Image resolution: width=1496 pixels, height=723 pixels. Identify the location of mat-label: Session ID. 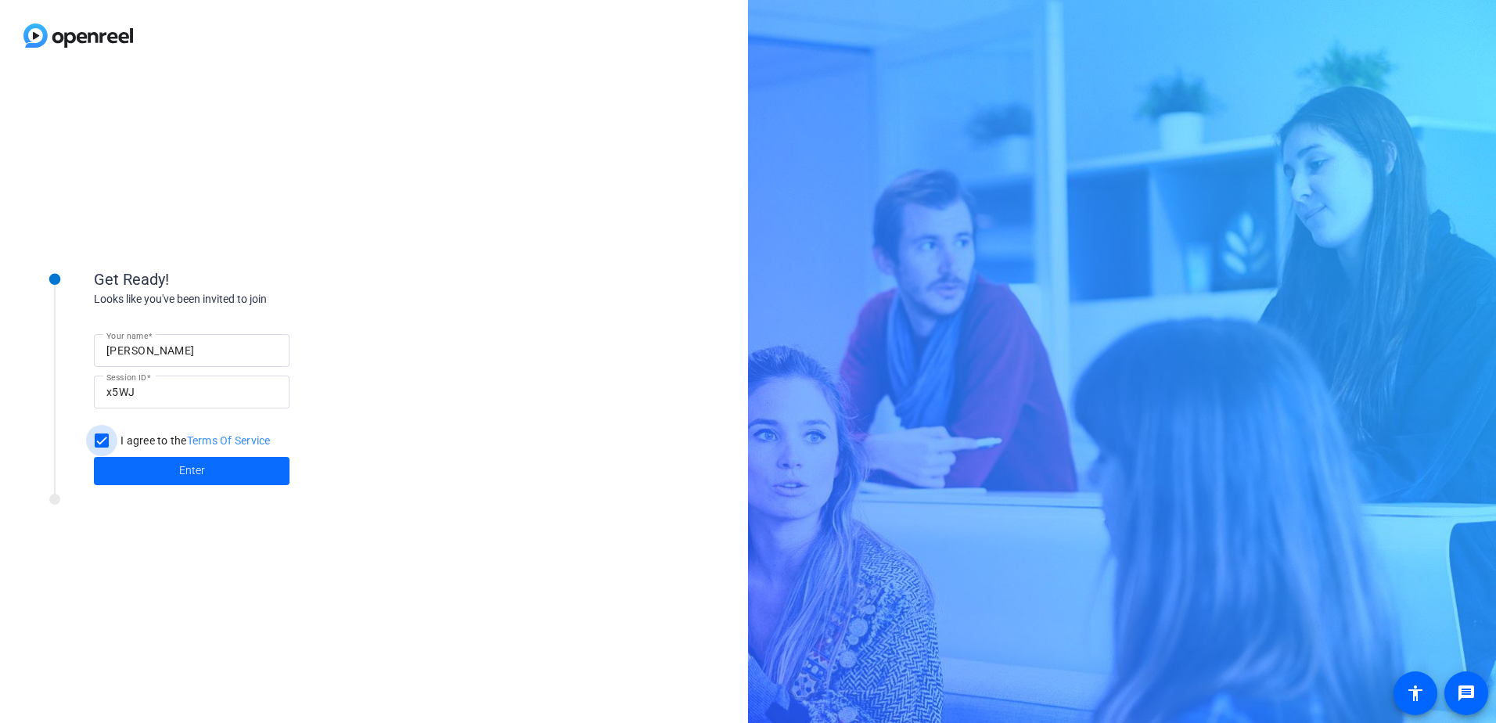
(126, 377).